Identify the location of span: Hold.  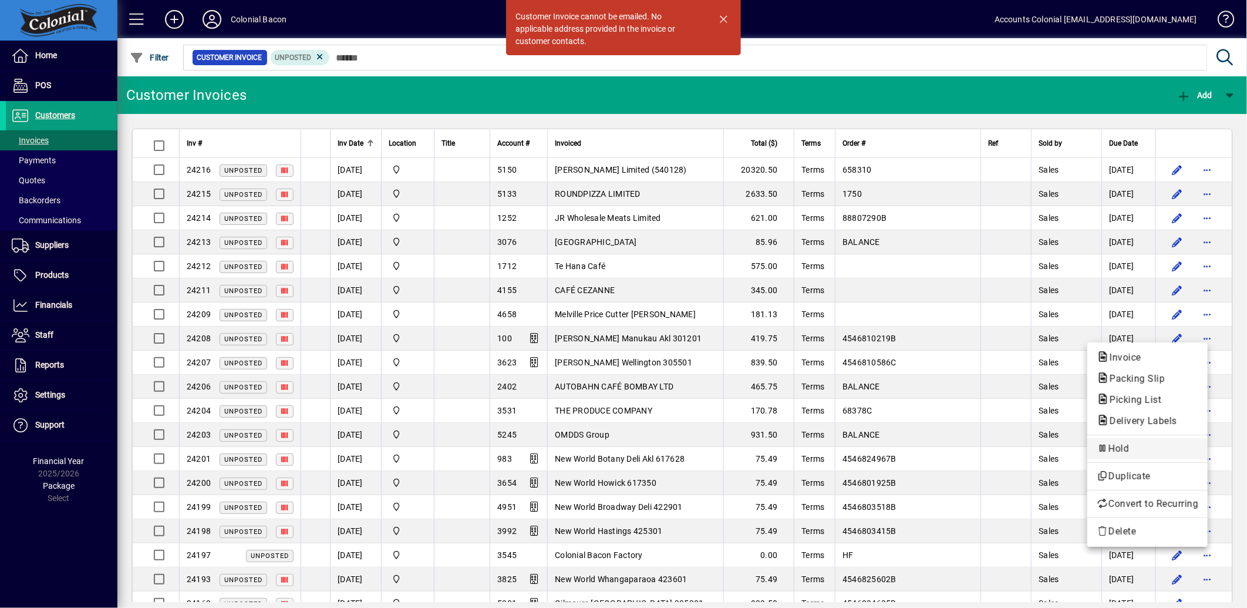
(1147, 449).